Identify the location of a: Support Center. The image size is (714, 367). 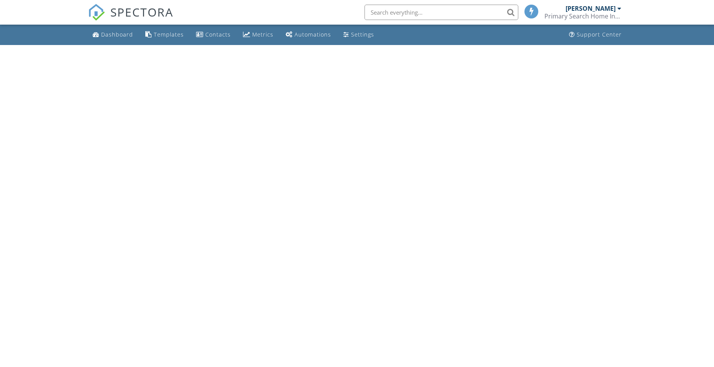
(595, 35).